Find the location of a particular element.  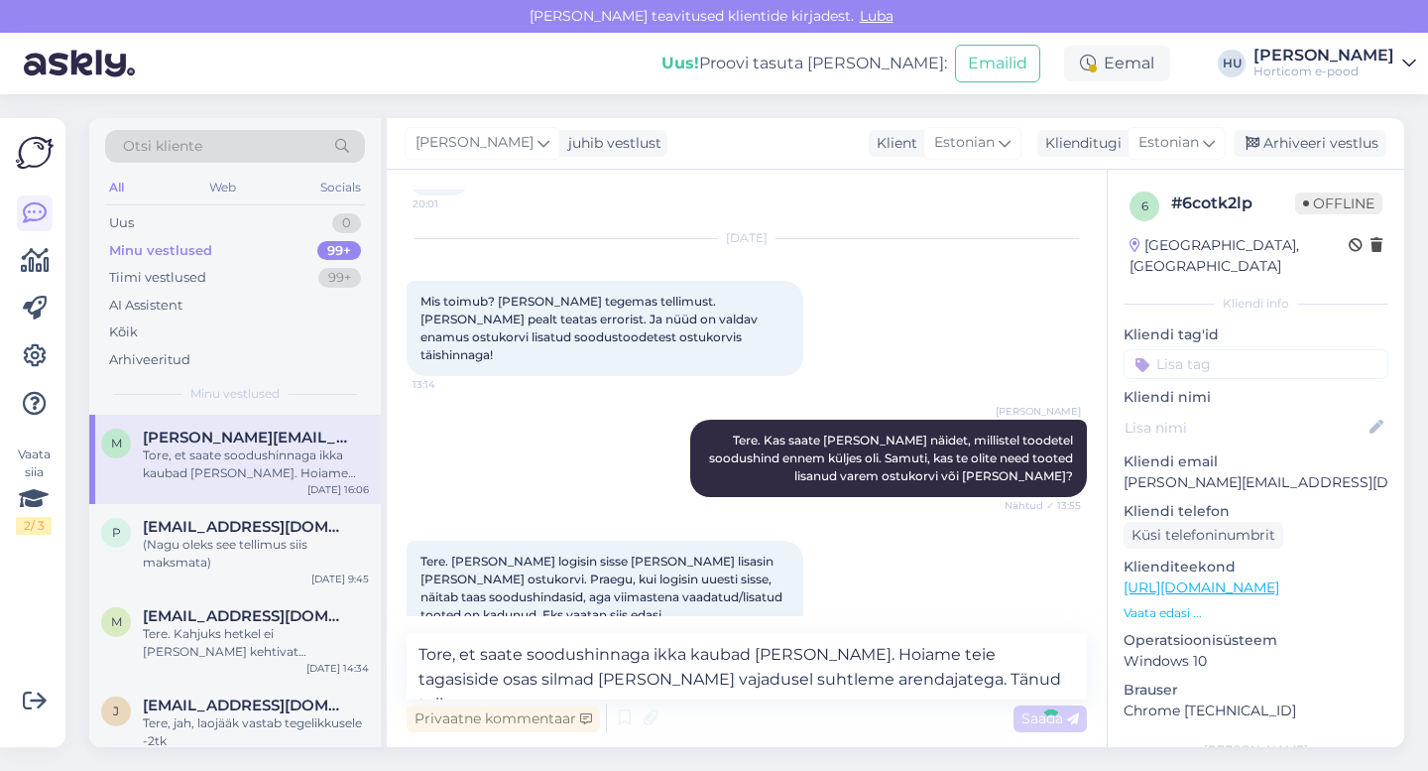

div: Klienditugi is located at coordinates (1079, 143).